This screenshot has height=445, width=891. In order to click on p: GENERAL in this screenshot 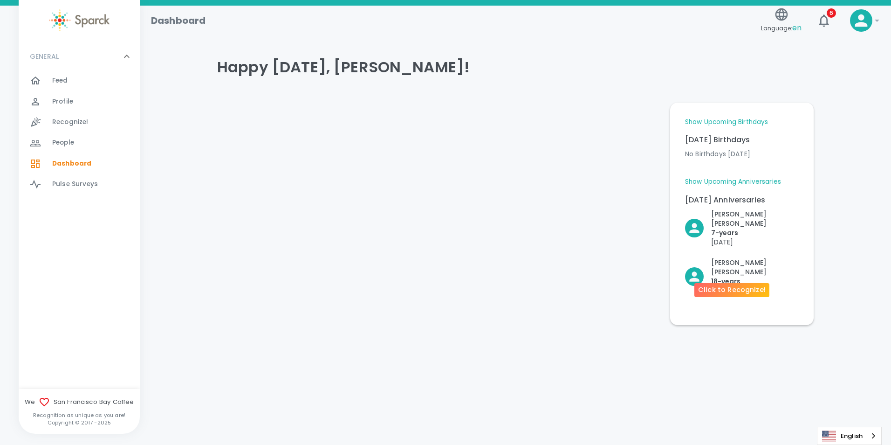, I will do `click(44, 56)`.